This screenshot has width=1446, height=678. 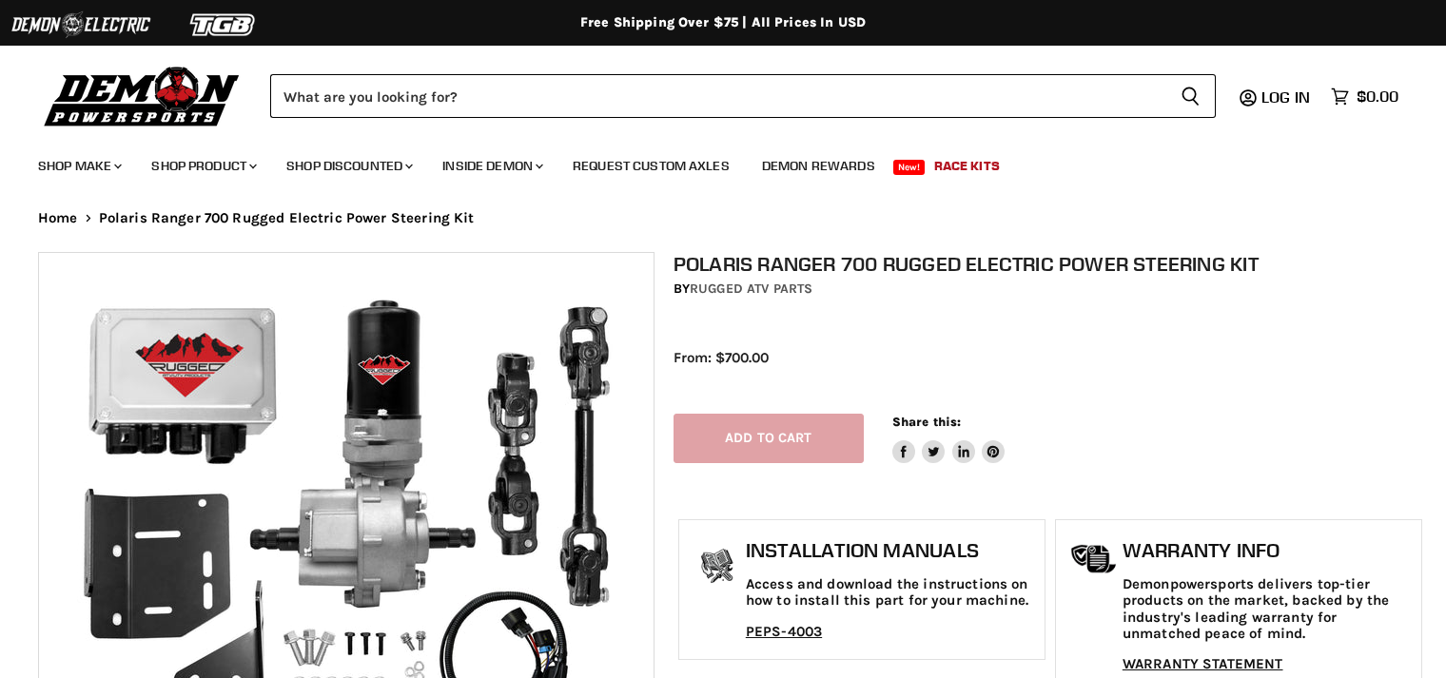 What do you see at coordinates (717, 568) in the screenshot?
I see `img: install_manual-icon.png` at bounding box center [717, 568].